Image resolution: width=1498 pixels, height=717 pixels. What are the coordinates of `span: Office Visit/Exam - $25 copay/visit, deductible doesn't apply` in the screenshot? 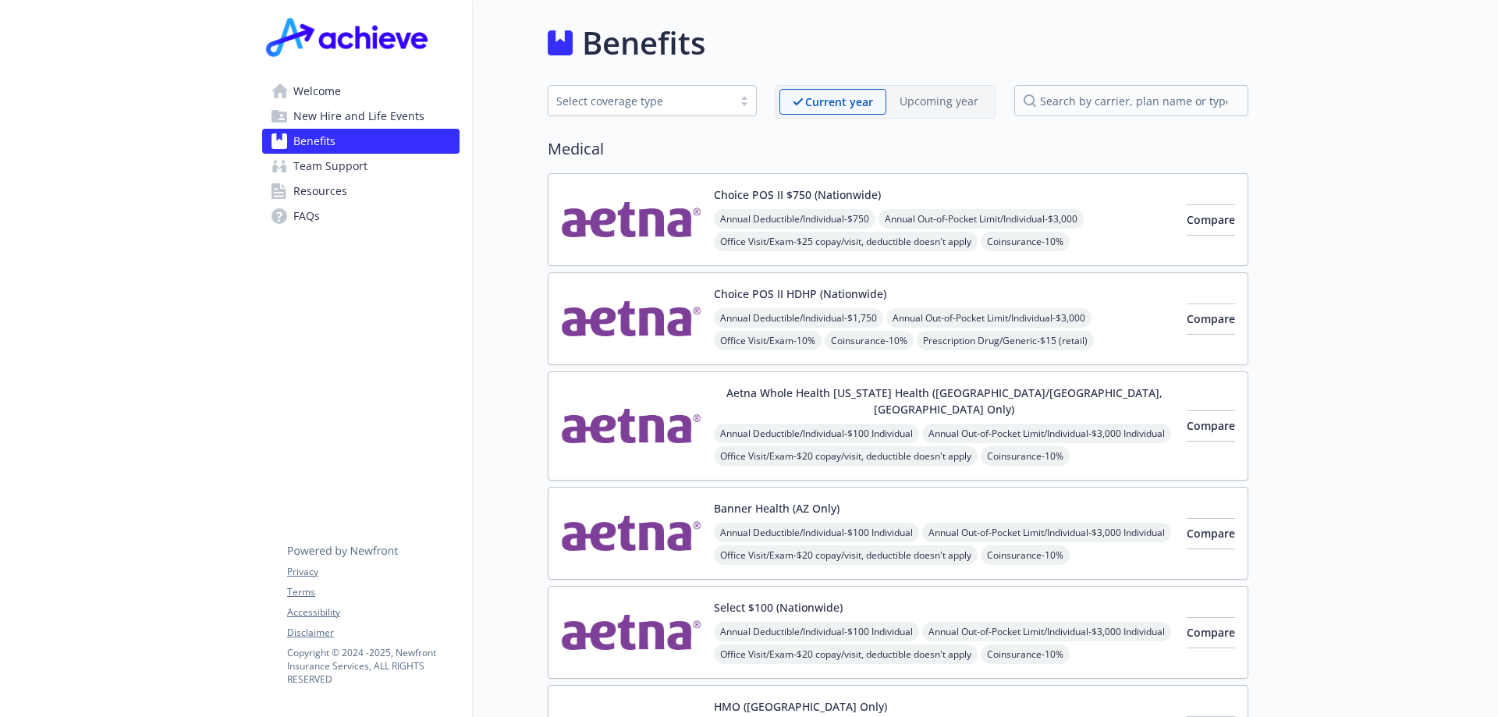 It's located at (846, 241).